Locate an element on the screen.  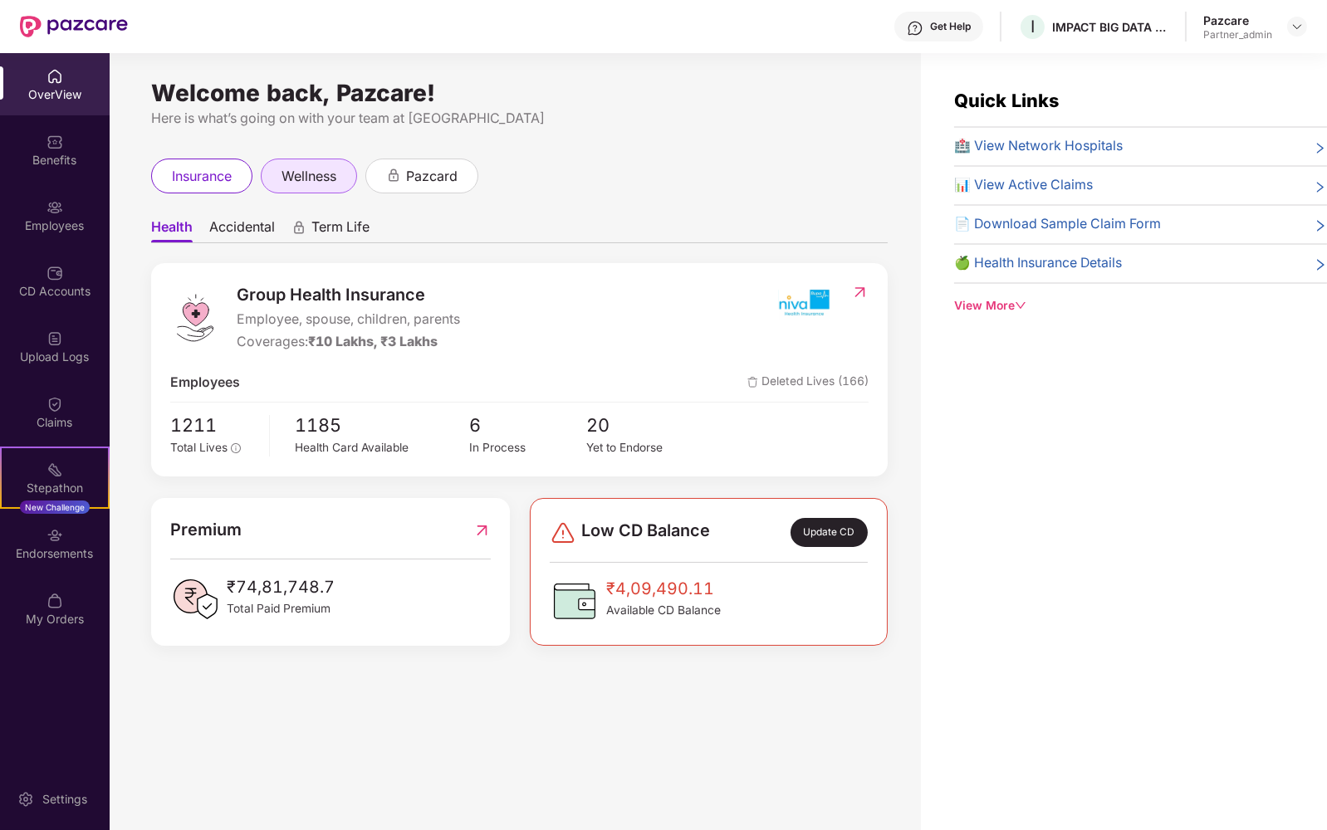
span: Quick Links is located at coordinates (1006, 100).